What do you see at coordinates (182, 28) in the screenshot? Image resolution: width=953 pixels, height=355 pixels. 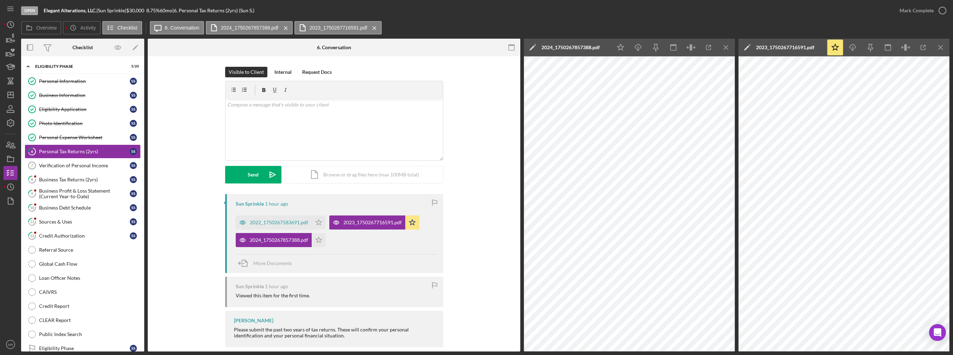 I see `label: 6. Conversation` at bounding box center [182, 28].